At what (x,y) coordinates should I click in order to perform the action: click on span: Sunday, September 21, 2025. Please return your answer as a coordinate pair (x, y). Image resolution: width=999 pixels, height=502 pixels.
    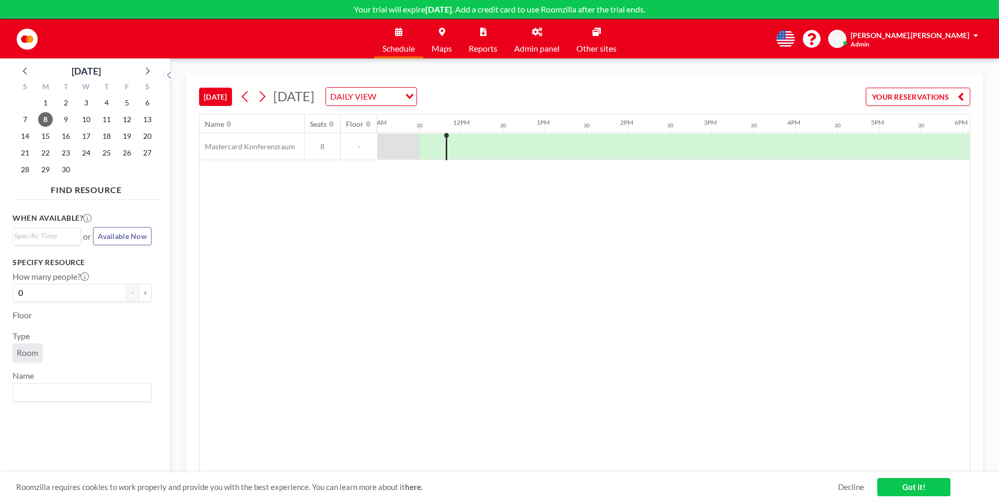
    Looking at the image, I should click on (25, 153).